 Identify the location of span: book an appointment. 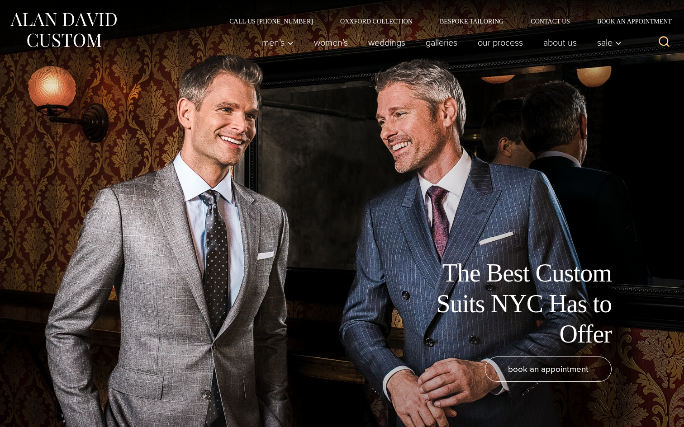
(548, 369).